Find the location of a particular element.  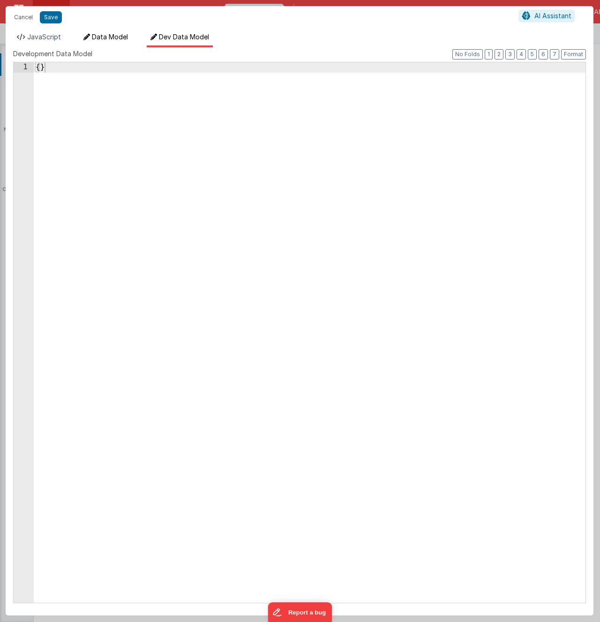

span: Data Model is located at coordinates (110, 37).